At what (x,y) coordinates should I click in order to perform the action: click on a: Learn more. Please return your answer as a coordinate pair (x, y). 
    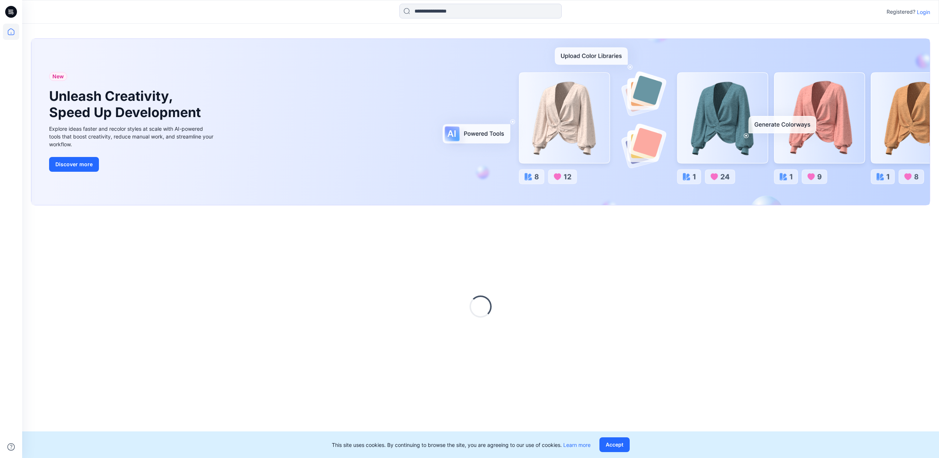
    Looking at the image, I should click on (577, 444).